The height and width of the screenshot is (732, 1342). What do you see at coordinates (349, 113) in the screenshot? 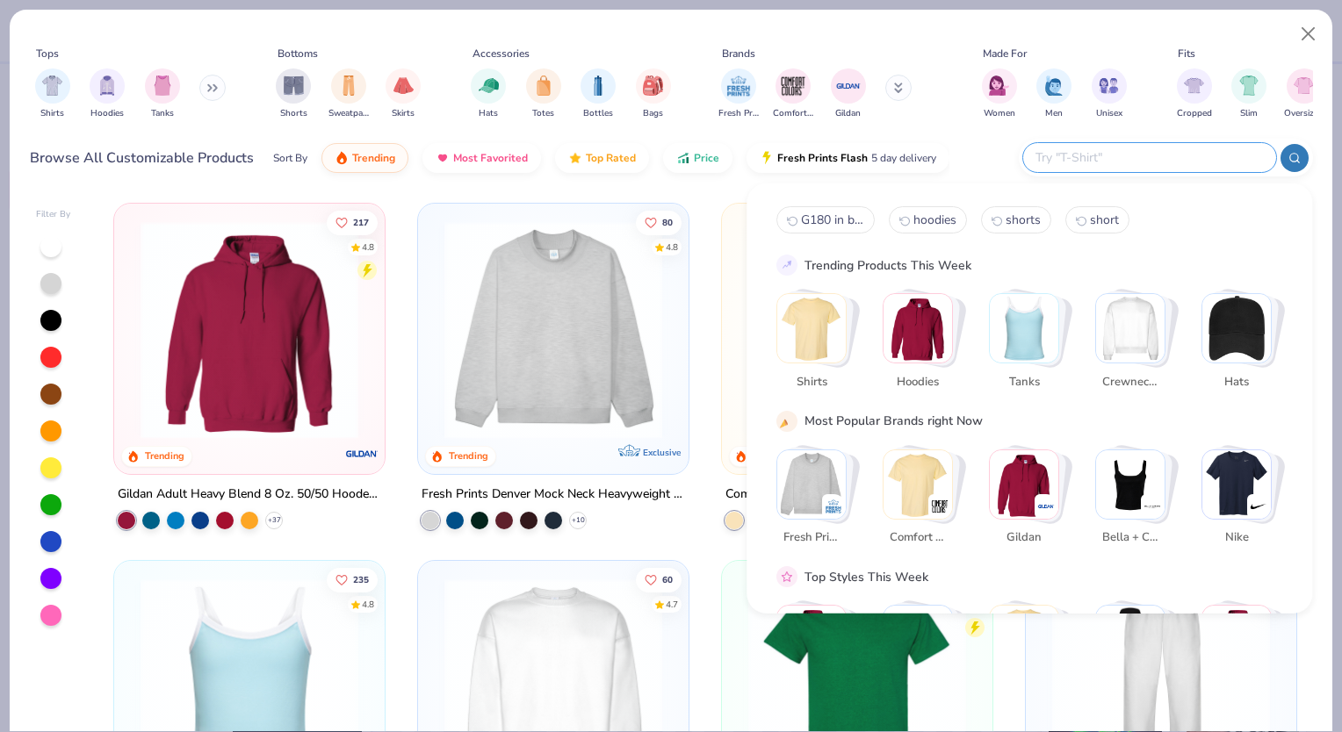
I see `span: Sweatpants` at bounding box center [349, 113].